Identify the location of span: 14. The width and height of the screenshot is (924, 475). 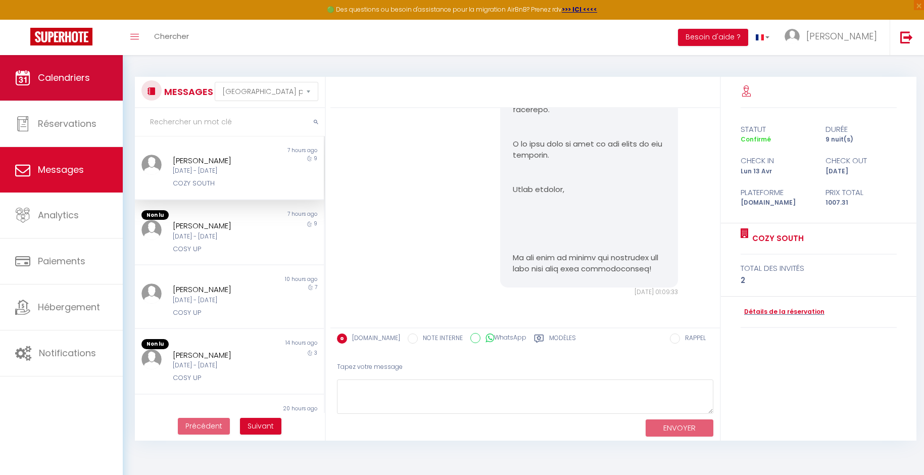
(315, 416).